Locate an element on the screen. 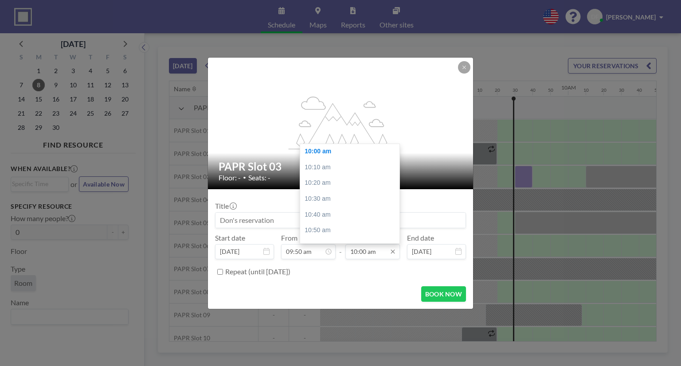  div: 10:10 am is located at coordinates (352, 167).